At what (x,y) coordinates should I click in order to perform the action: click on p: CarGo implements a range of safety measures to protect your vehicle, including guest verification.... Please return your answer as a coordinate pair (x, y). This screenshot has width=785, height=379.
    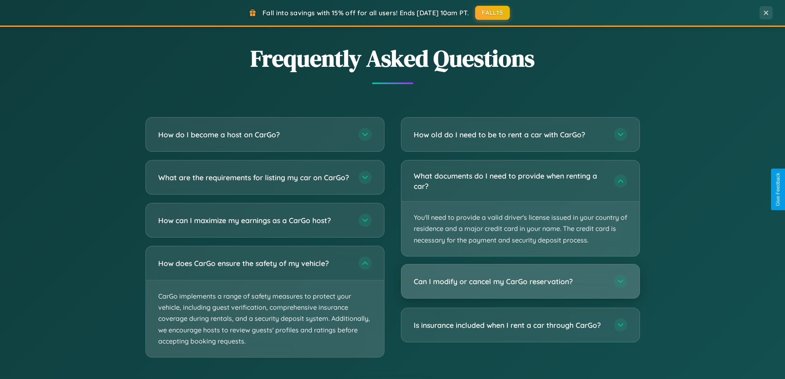
    Looking at the image, I should click on (265, 318).